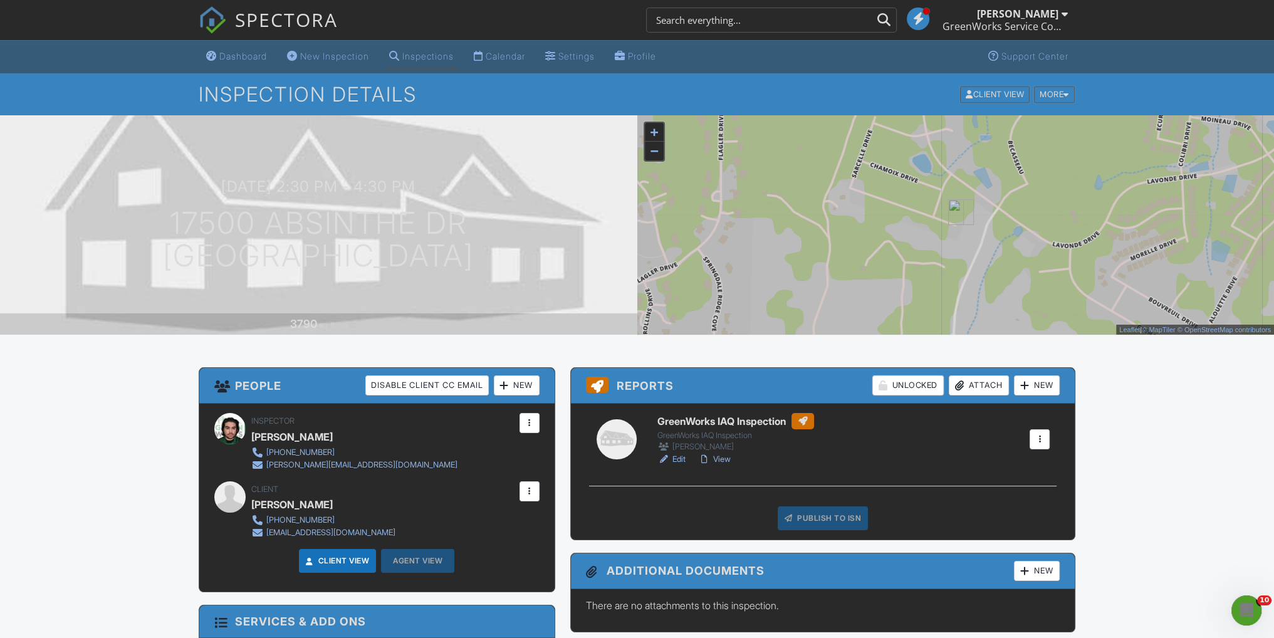 This screenshot has width=1274, height=638. Describe the element at coordinates (264, 489) in the screenshot. I see `span: Client` at that location.